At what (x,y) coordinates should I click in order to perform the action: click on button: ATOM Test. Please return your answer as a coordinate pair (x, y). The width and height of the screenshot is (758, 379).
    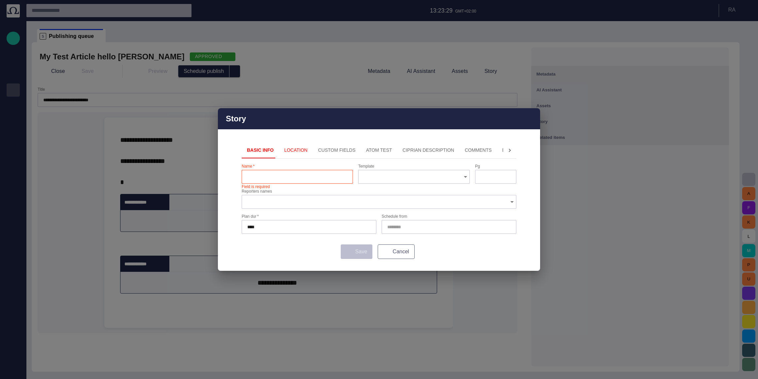
    Looking at the image, I should click on (379, 150).